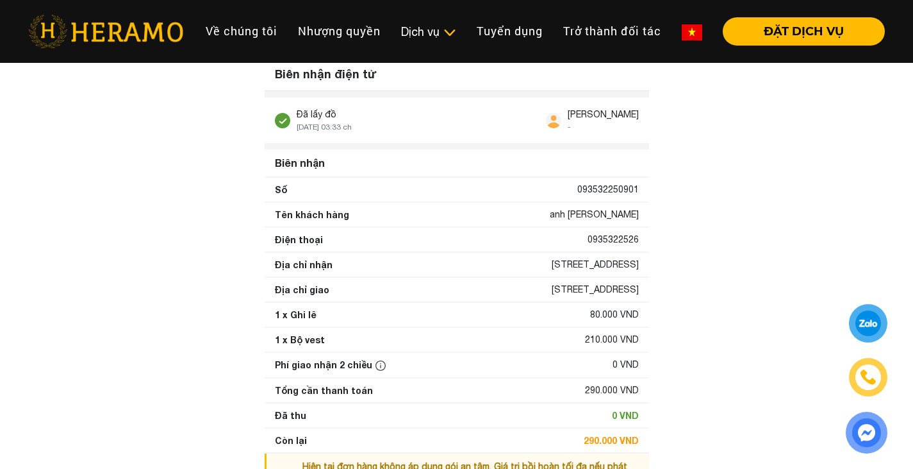  Describe the element at coordinates (291, 440) in the screenshot. I see `div: Còn lại` at that location.